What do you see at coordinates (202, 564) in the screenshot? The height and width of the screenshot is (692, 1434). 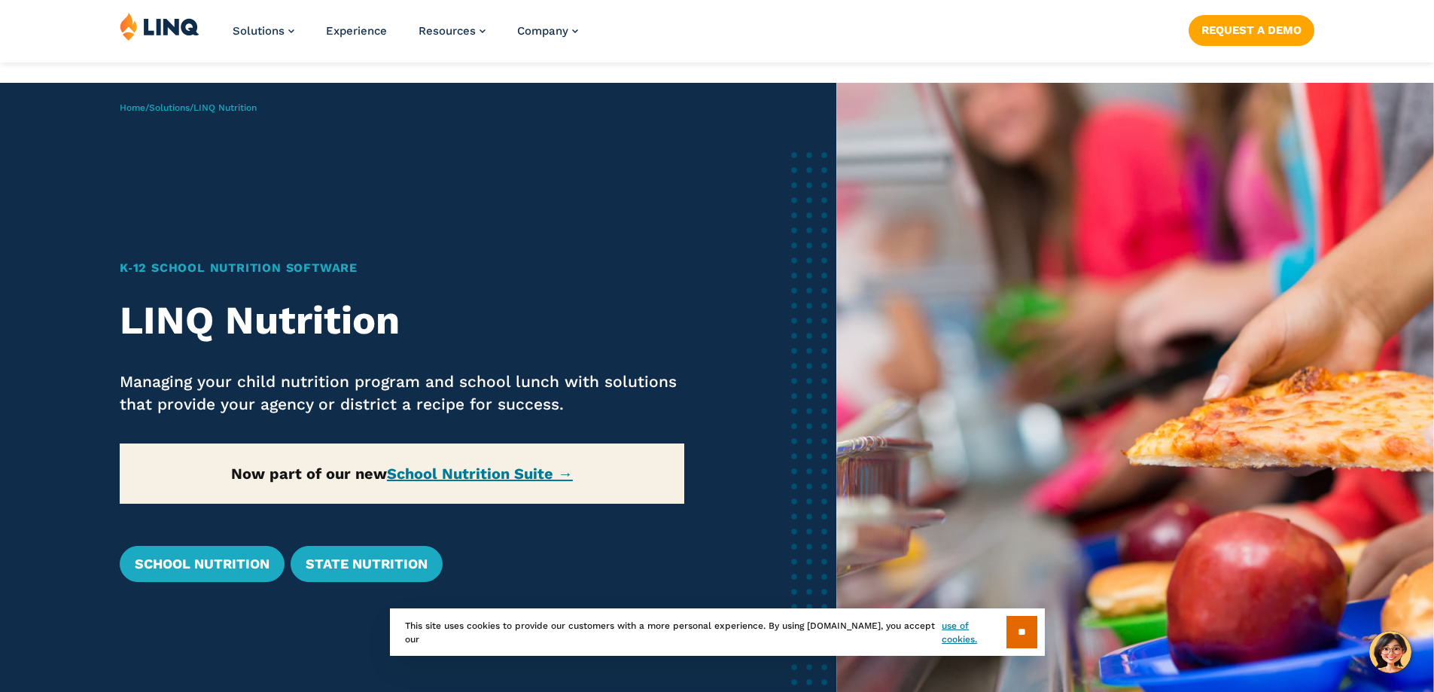 I see `a: School Nutrition` at bounding box center [202, 564].